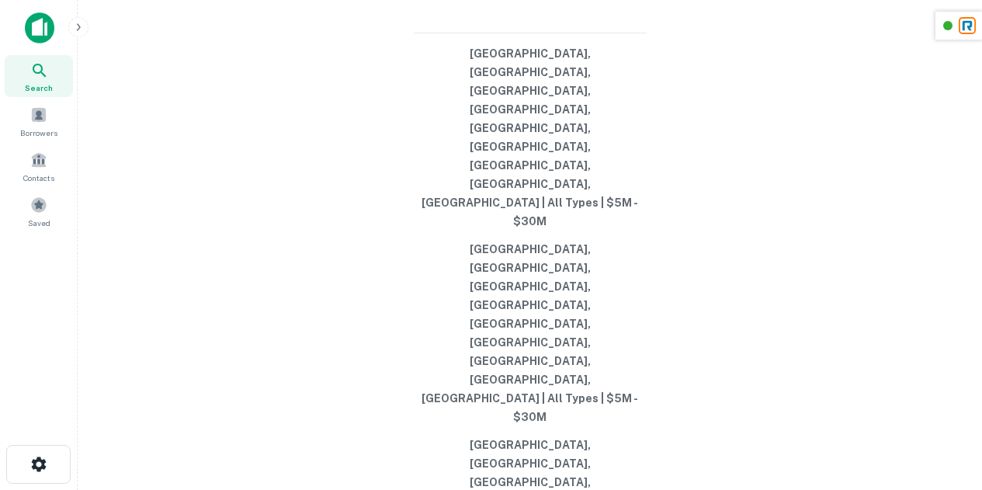 The image size is (982, 490). I want to click on span: Borrowers, so click(39, 133).